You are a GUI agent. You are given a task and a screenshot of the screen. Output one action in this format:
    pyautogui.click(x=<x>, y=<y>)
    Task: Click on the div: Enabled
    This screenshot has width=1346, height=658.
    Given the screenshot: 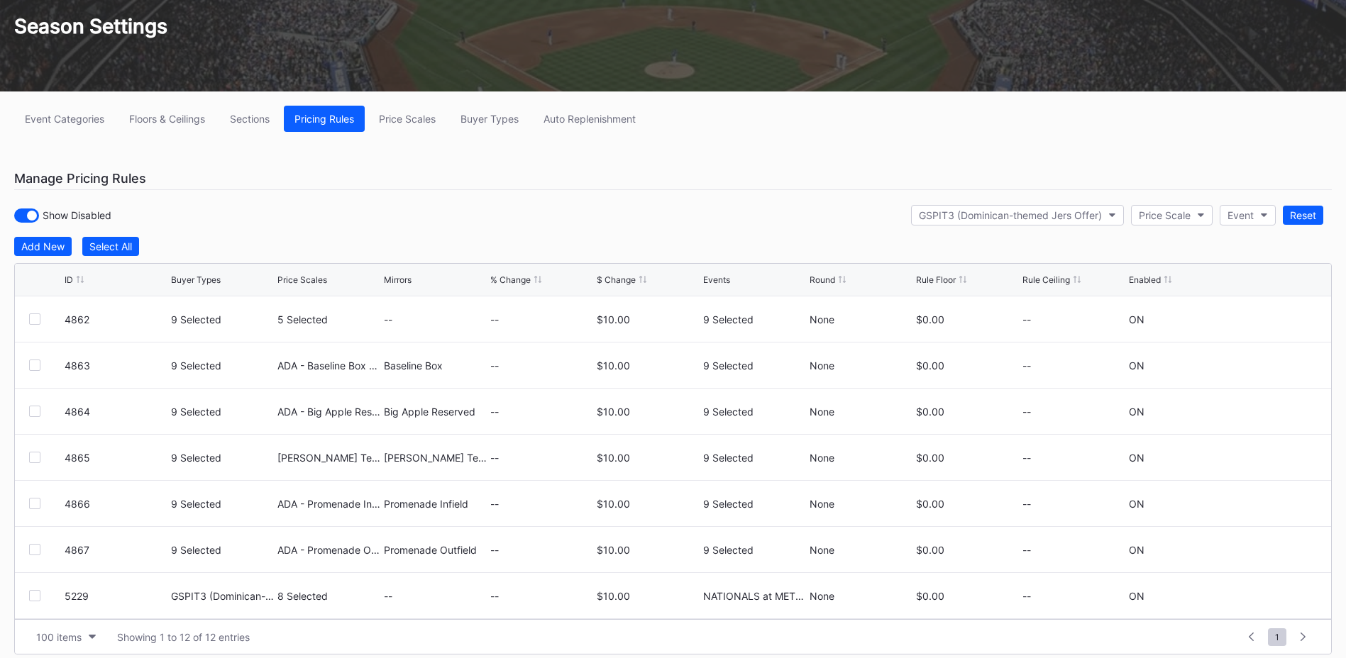 What is the action you would take?
    pyautogui.click(x=1144, y=280)
    